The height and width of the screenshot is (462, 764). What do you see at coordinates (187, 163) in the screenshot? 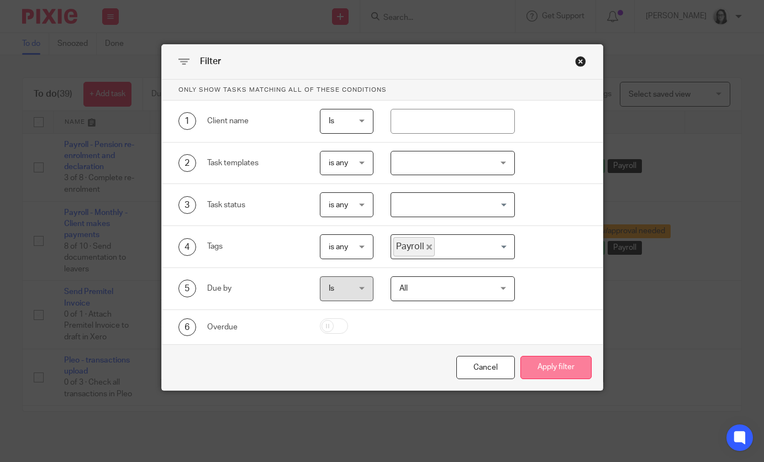
I see `div: 2` at bounding box center [187, 163].